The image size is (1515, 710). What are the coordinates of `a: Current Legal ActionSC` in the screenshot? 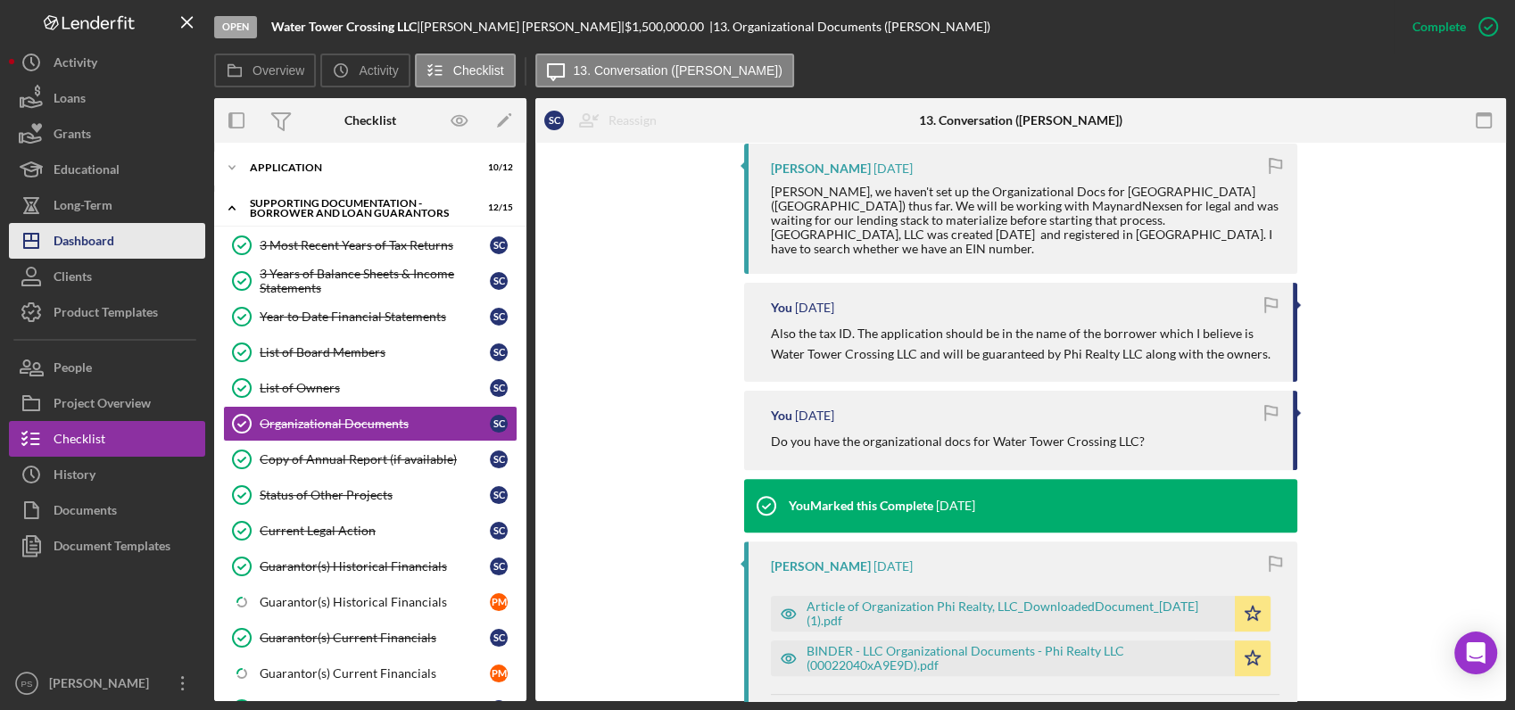 It's located at (370, 531).